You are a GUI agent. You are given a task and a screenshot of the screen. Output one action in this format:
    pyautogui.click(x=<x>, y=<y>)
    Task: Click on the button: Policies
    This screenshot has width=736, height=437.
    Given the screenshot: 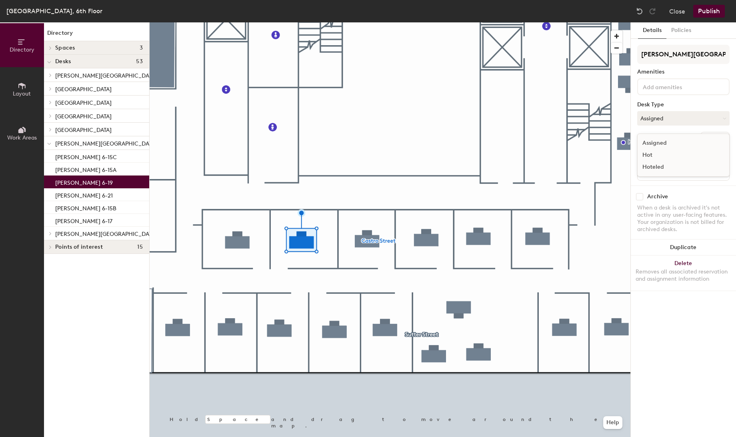 What is the action you would take?
    pyautogui.click(x=681, y=30)
    